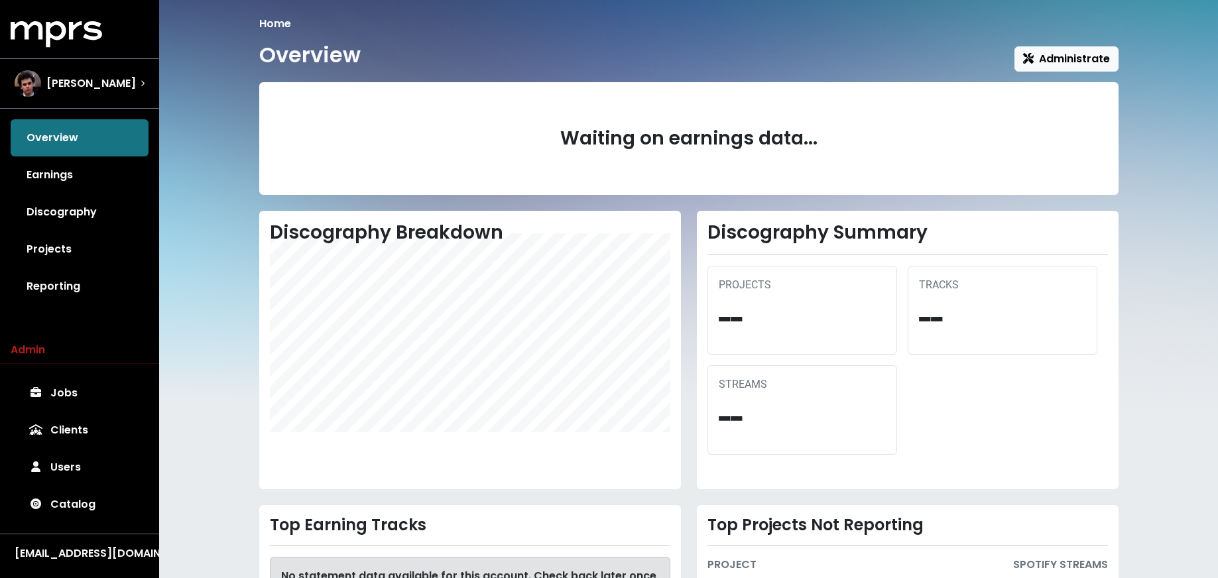 The height and width of the screenshot is (578, 1218). I want to click on a: mprs logo, so click(56, 33).